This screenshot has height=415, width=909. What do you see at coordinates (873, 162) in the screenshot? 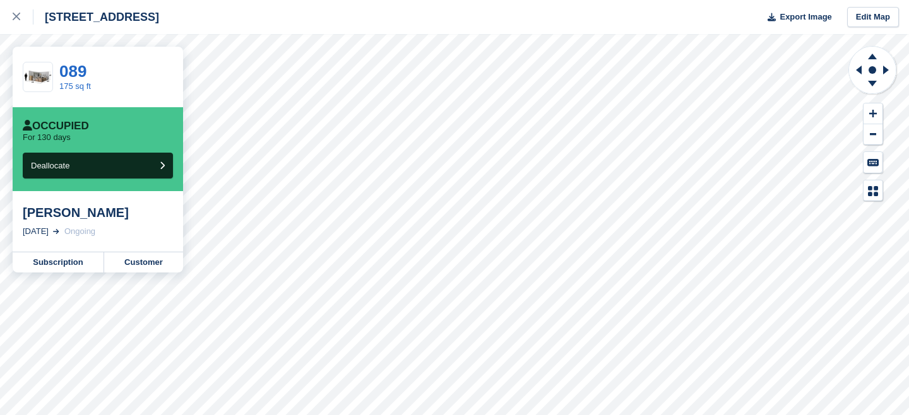
I see `button: Keyboard Shortcuts` at bounding box center [873, 162].